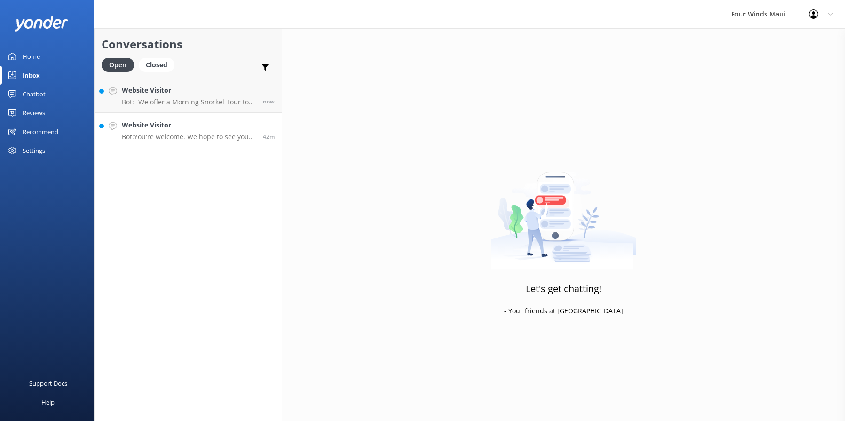 This screenshot has height=421, width=845. What do you see at coordinates (563, 211) in the screenshot?
I see `img: artwork of a man stealing a conversation from at giant smartphone` at bounding box center [563, 211].